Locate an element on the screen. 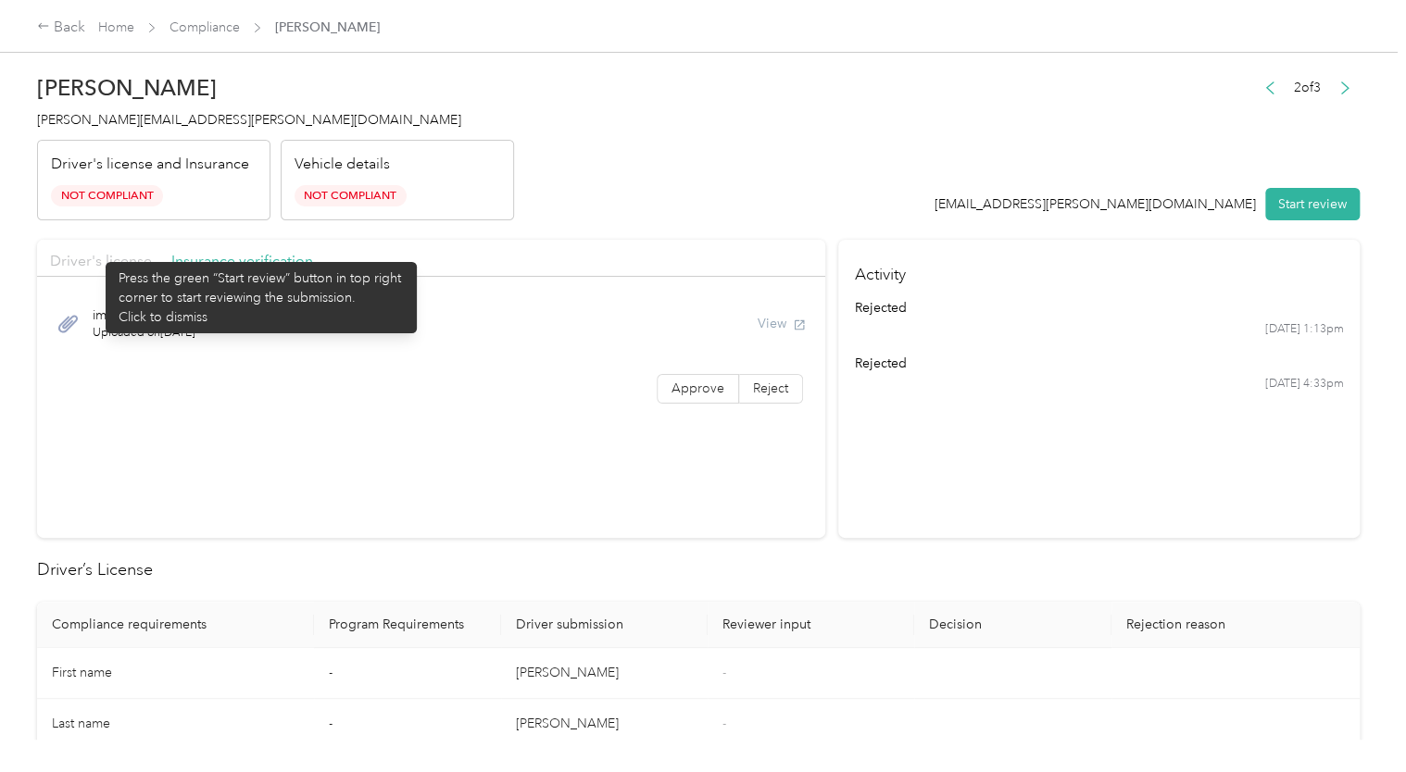  span: Approve is located at coordinates (697, 388).